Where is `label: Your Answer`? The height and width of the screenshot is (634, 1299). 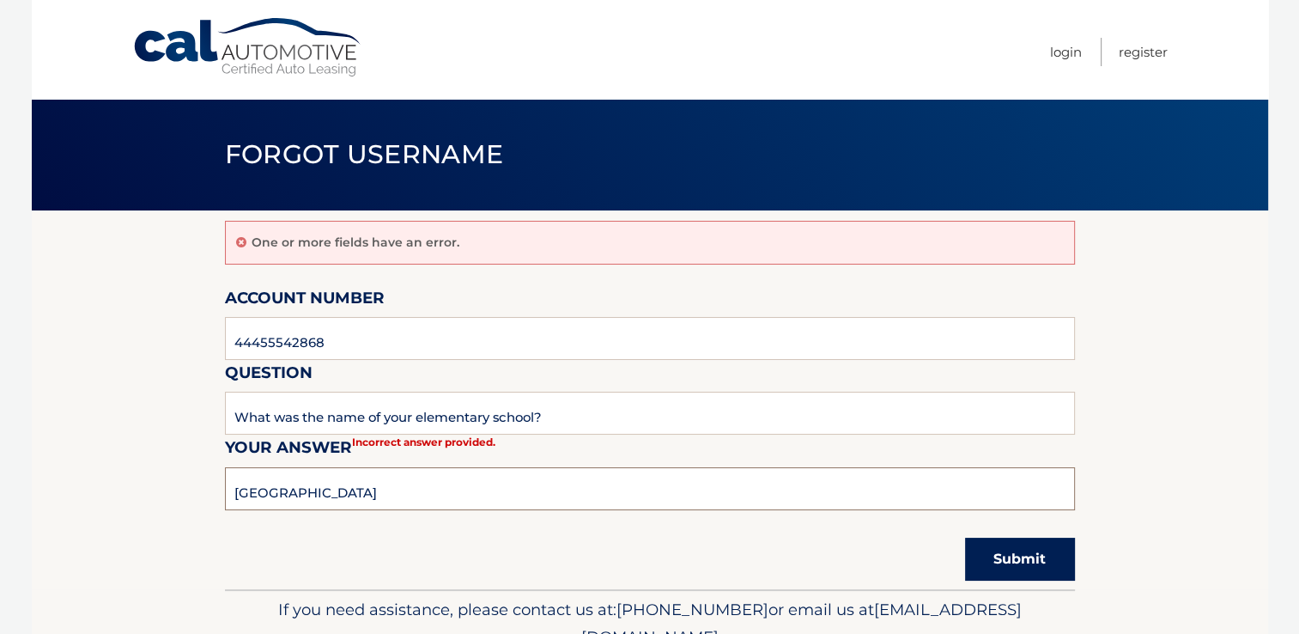 label: Your Answer is located at coordinates (289, 450).